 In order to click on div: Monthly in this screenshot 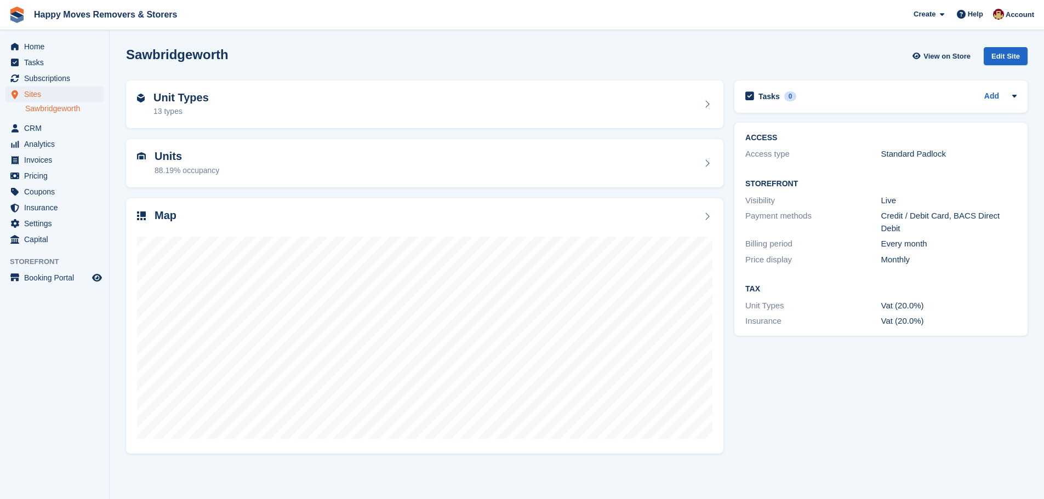, I will do `click(948, 260)`.